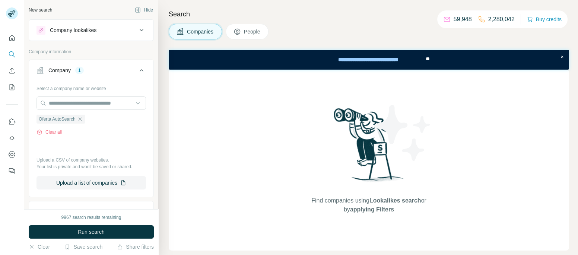  I want to click on button: Use Surfe on LinkedIn, so click(12, 122).